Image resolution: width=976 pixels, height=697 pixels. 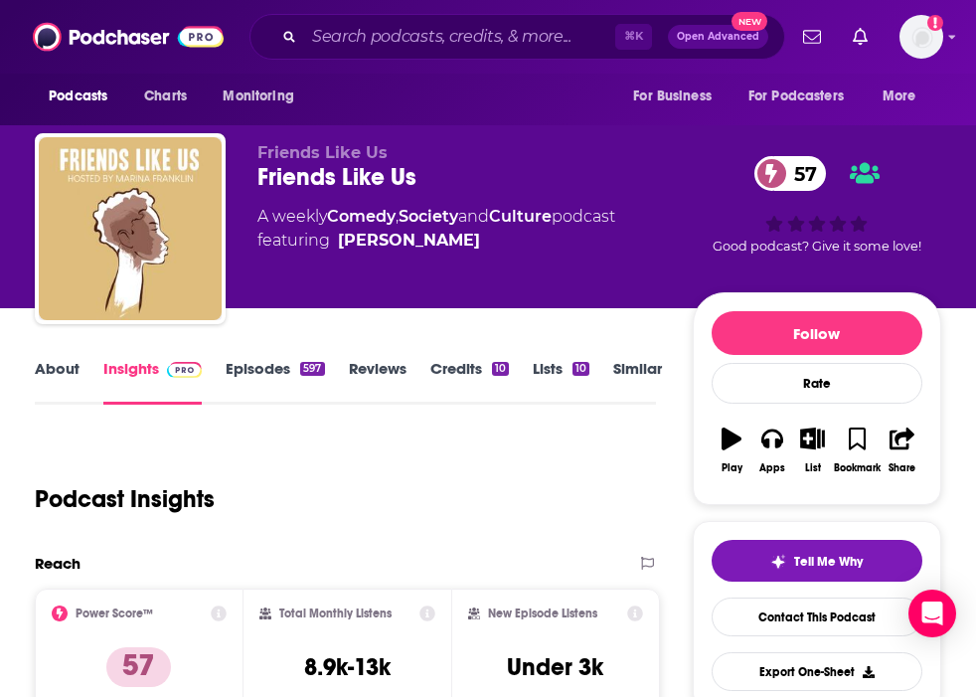 I want to click on a: Charts, so click(x=165, y=96).